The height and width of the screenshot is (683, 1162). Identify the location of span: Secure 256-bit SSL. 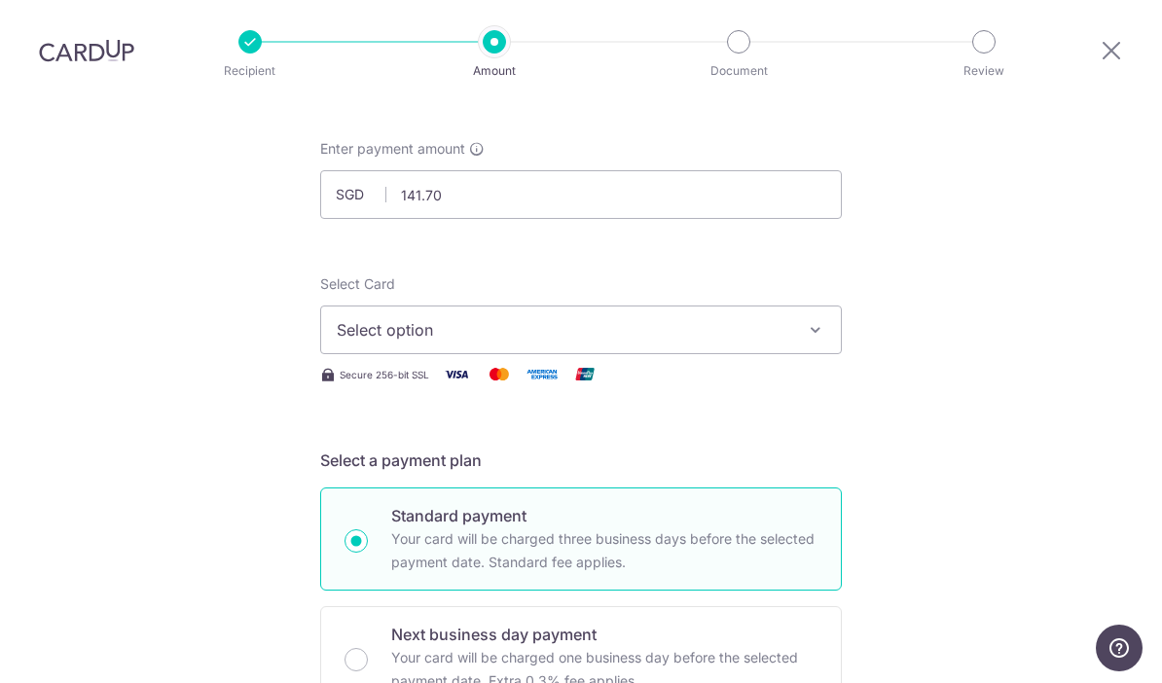
(384, 375).